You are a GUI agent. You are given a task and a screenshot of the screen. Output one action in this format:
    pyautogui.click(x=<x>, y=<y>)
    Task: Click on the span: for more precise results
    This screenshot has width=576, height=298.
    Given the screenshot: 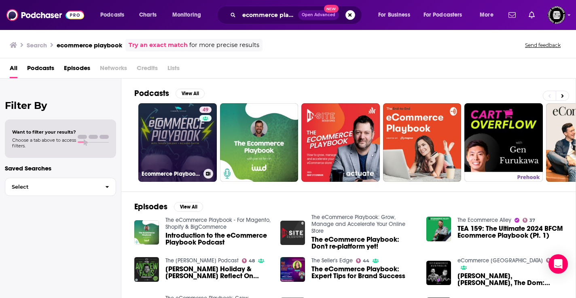 What is the action you would take?
    pyautogui.click(x=224, y=45)
    